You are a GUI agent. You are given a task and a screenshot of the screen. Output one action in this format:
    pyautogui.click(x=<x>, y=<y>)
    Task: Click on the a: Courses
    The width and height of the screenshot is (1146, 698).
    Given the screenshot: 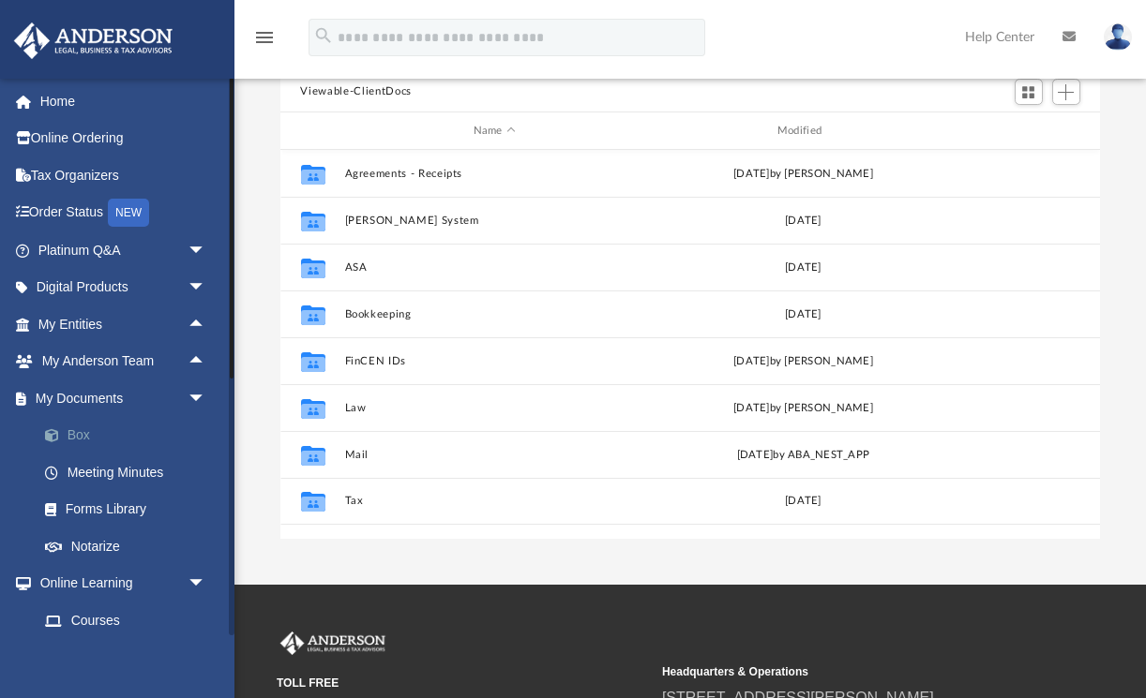 What is the action you would take?
    pyautogui.click(x=126, y=621)
    